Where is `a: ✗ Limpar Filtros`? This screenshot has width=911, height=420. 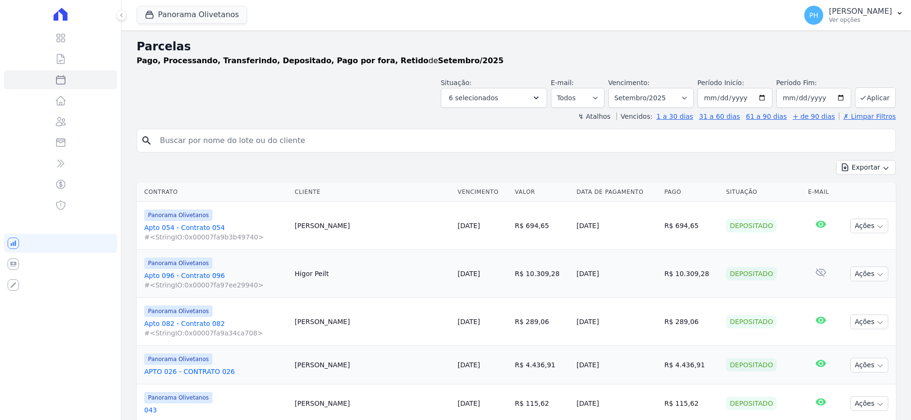 a: ✗ Limpar Filtros is located at coordinates (868, 116).